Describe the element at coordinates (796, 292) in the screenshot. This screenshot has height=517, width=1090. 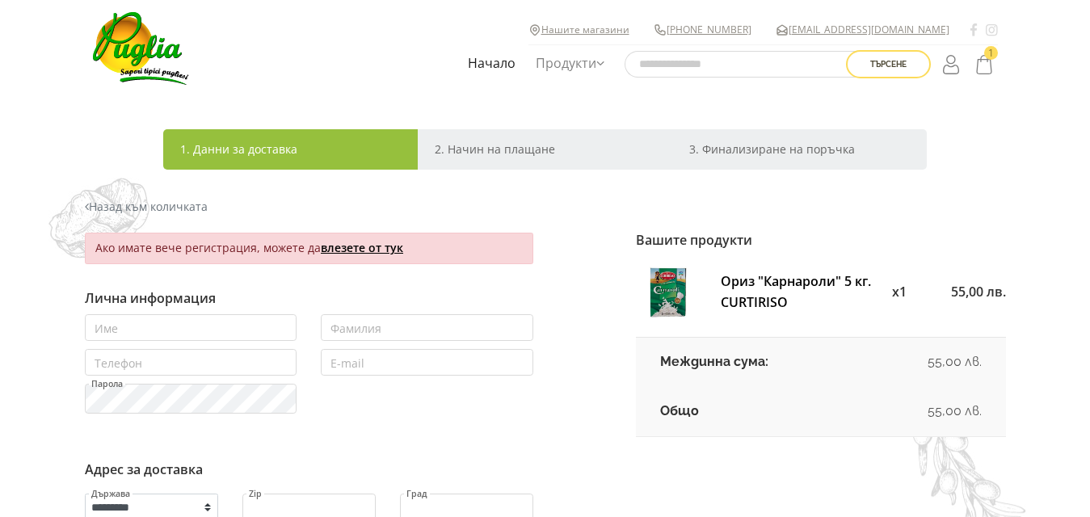
I see `strong: Ориз "Карнароли" 5 кг. CURTIRISO` at that location.